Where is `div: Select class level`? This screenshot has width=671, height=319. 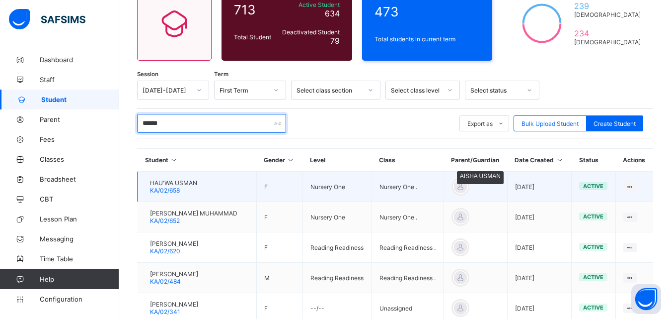 div: Select class level is located at coordinates (416, 90).